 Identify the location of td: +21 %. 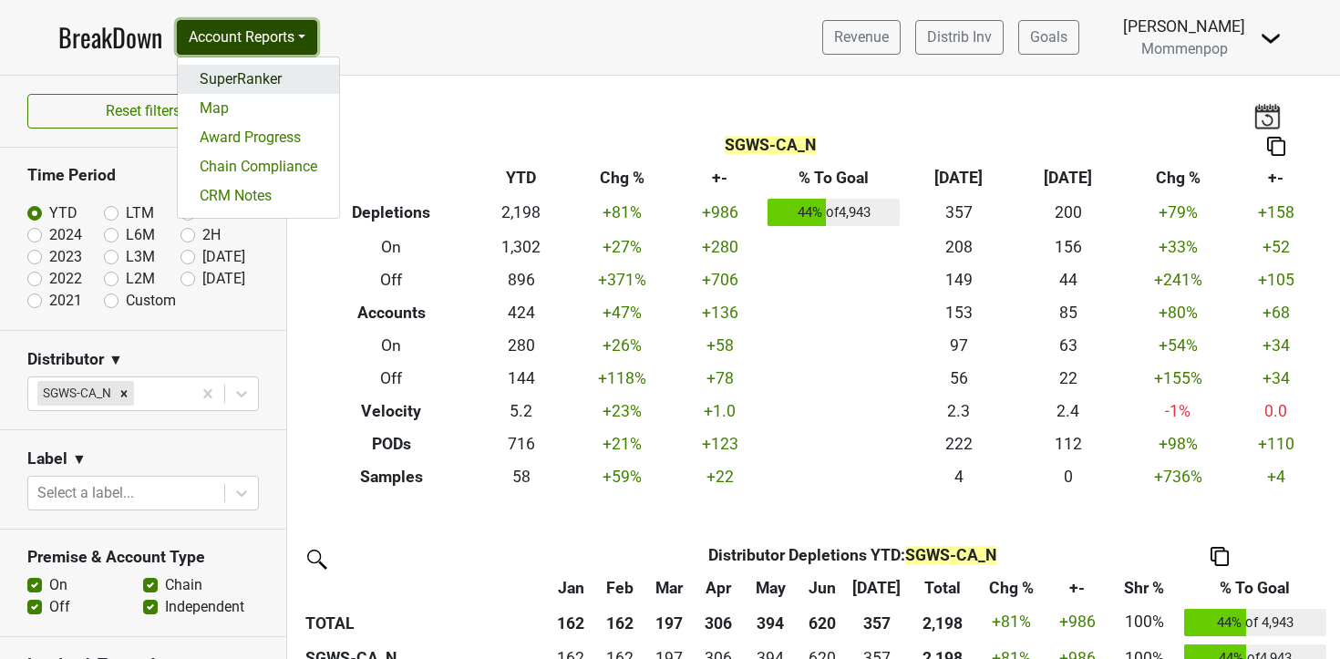
(622, 444).